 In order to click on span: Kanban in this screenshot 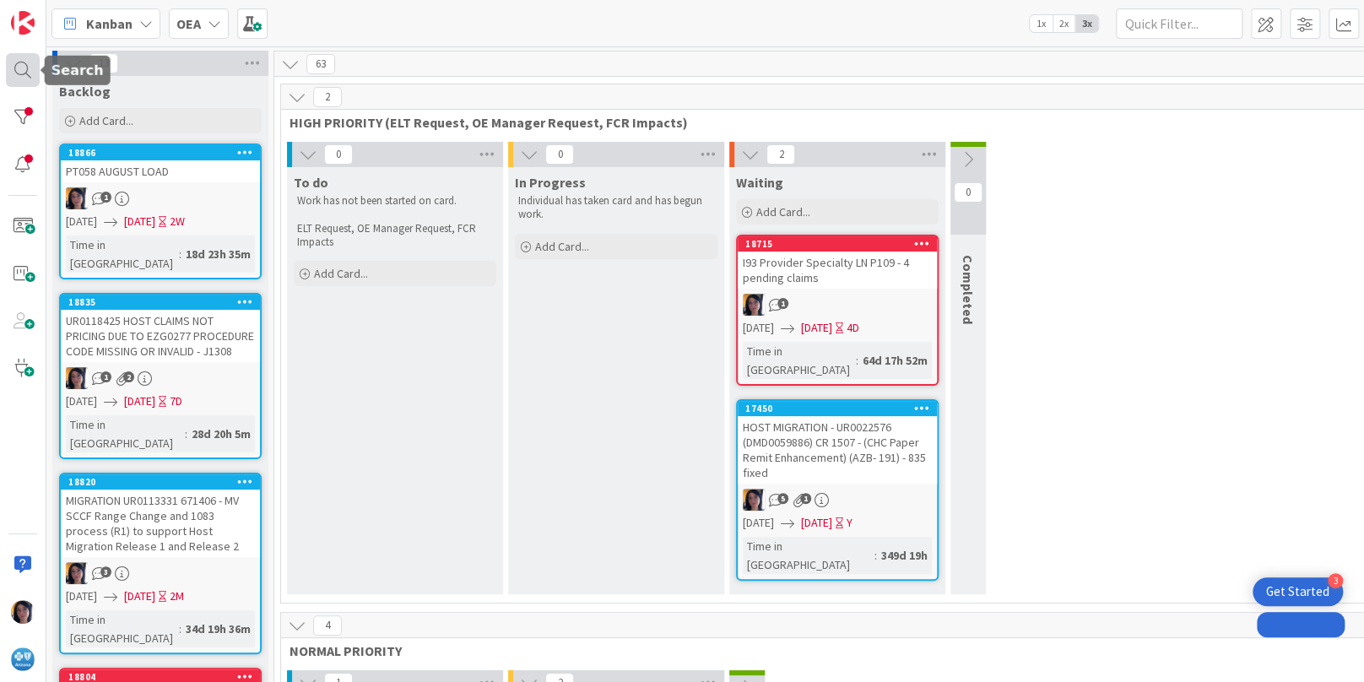, I will do `click(109, 24)`.